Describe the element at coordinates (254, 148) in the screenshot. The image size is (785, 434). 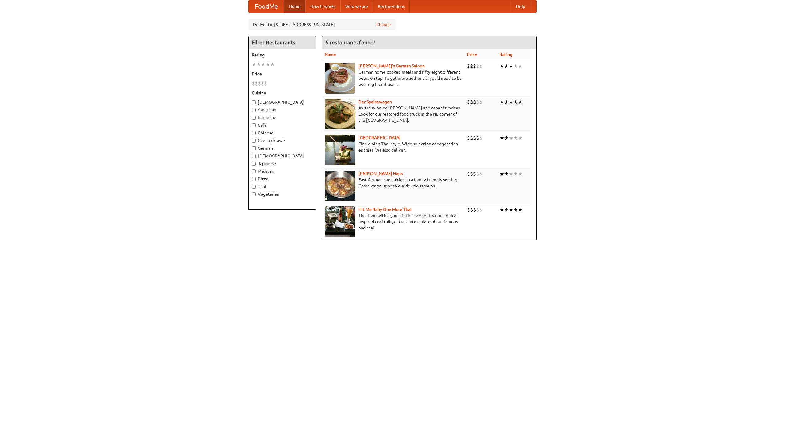
I see `input: German` at that location.